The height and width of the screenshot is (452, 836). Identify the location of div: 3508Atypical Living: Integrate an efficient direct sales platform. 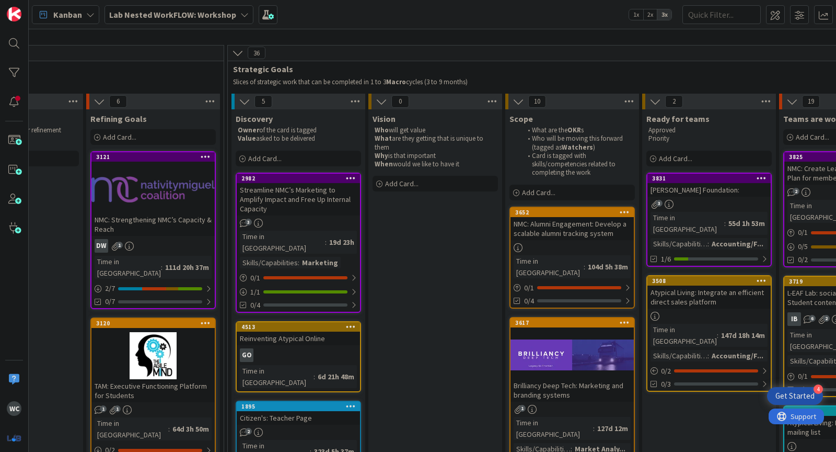
(709, 292).